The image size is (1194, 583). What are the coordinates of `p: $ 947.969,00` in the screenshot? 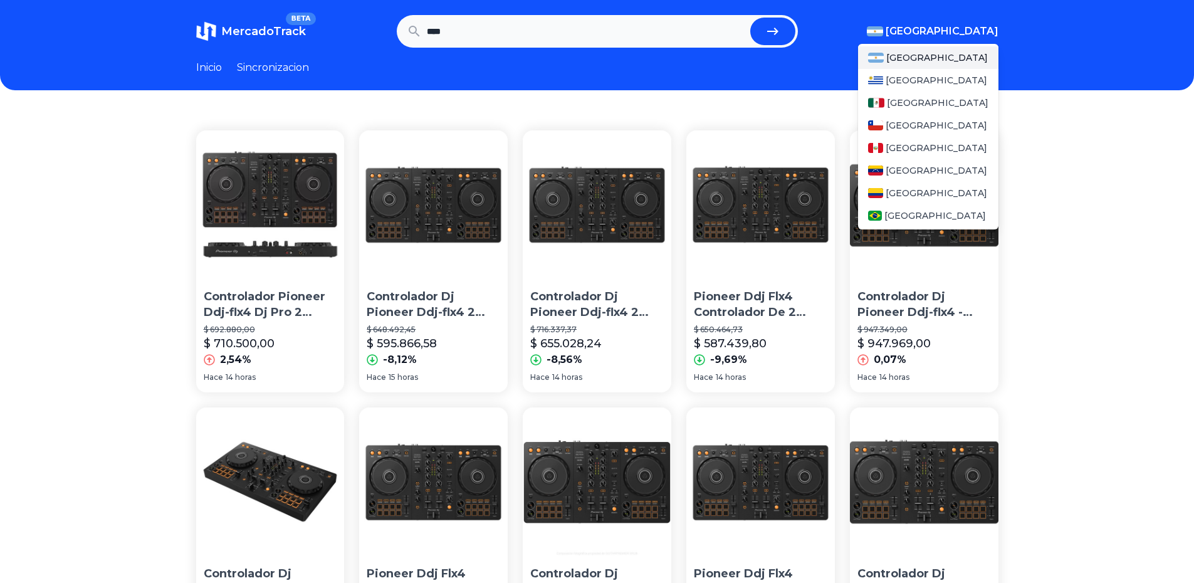 It's located at (894, 343).